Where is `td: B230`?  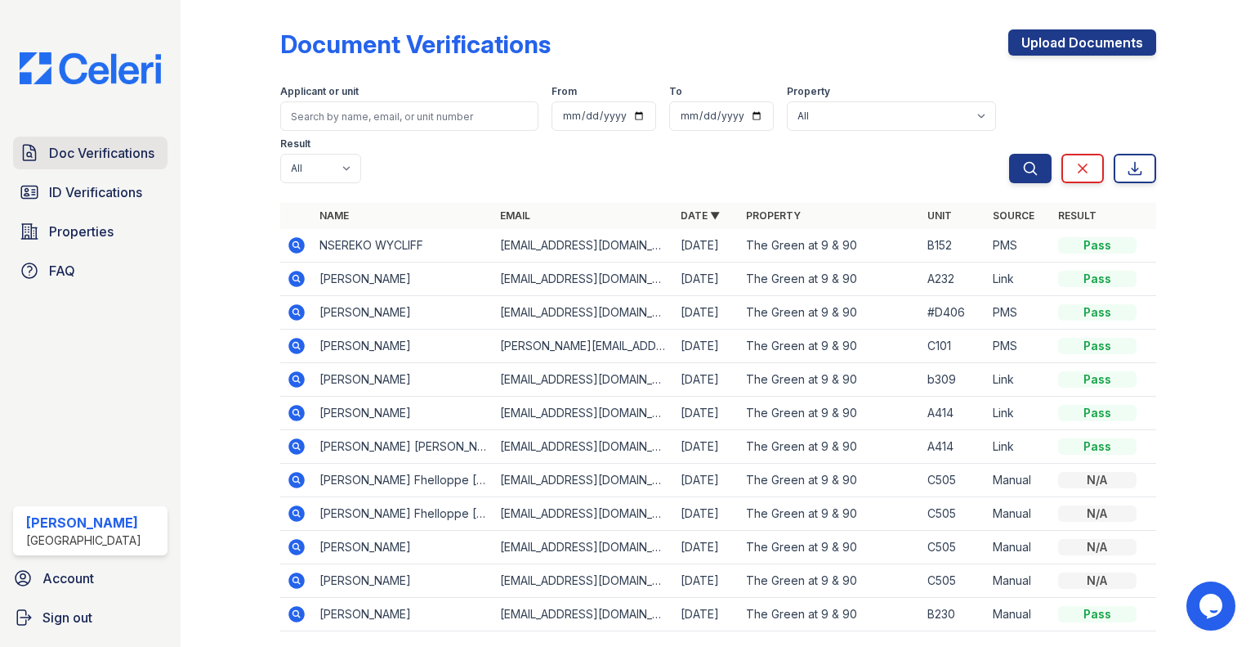
td: B230 is located at coordinates (954, 614).